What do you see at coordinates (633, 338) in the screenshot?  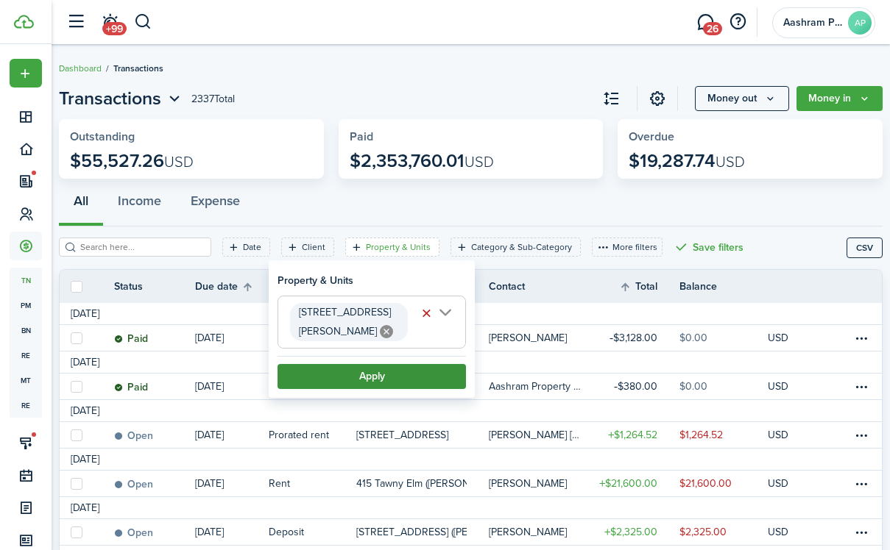 I see `table-amount-title: $3,128.00` at bounding box center [633, 338].